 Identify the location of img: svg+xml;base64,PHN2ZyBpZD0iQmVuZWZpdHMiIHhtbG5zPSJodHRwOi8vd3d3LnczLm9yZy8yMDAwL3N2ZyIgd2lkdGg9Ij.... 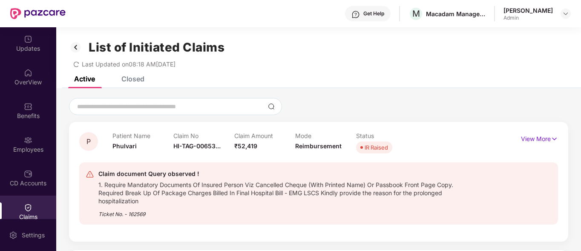
(28, 107).